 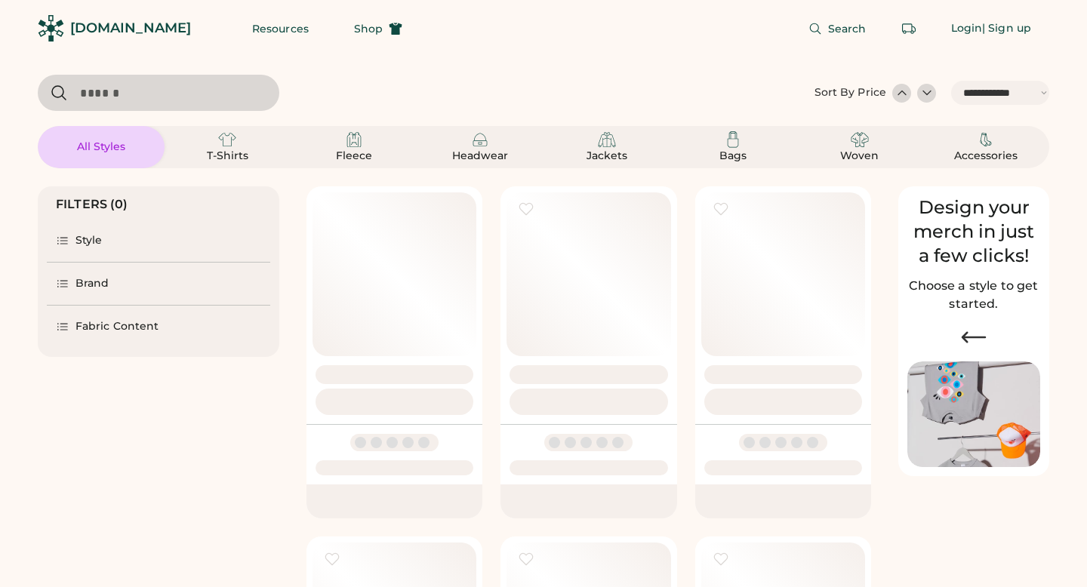 I want to click on button: Shop, so click(x=378, y=29).